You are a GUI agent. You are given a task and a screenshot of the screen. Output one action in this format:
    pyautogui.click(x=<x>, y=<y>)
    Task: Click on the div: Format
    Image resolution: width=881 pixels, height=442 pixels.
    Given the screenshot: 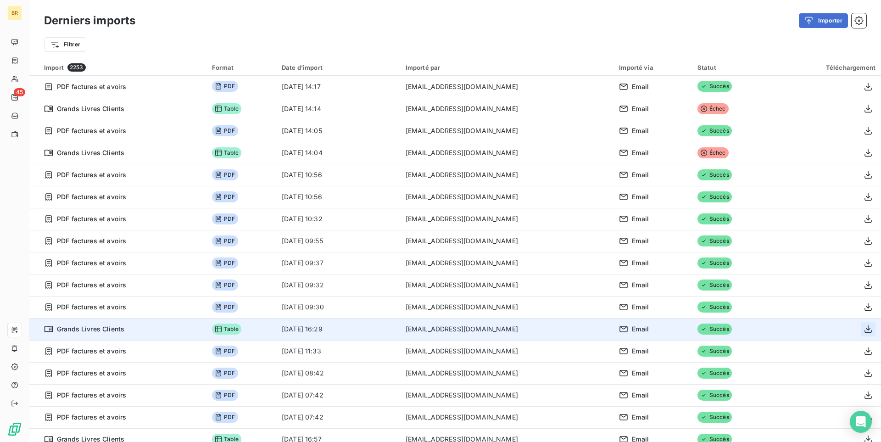 What is the action you would take?
    pyautogui.click(x=241, y=67)
    